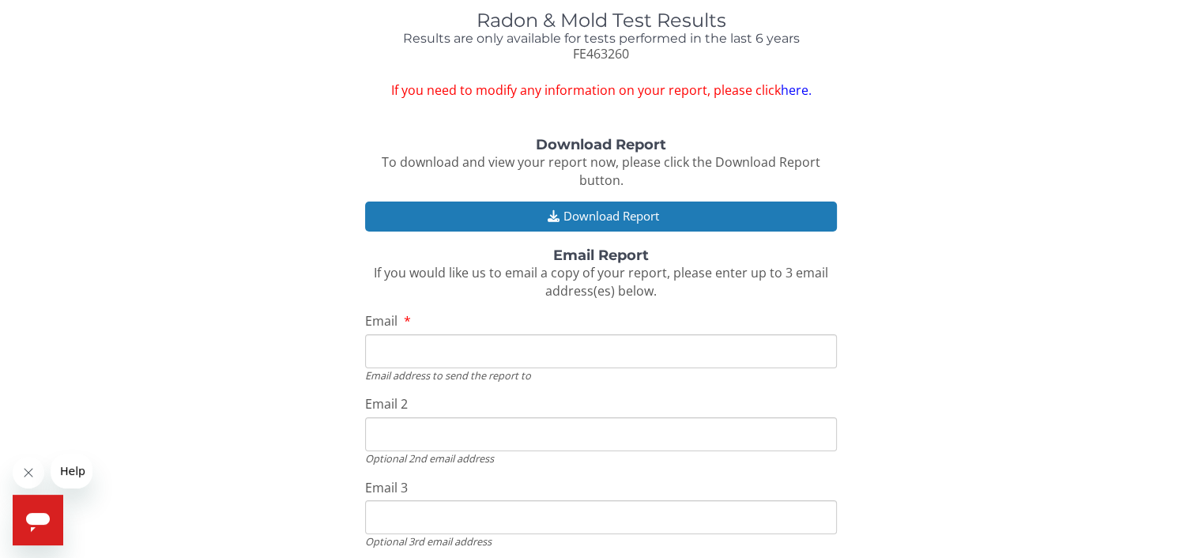  What do you see at coordinates (601, 145) in the screenshot?
I see `strong: Download Report` at bounding box center [601, 145].